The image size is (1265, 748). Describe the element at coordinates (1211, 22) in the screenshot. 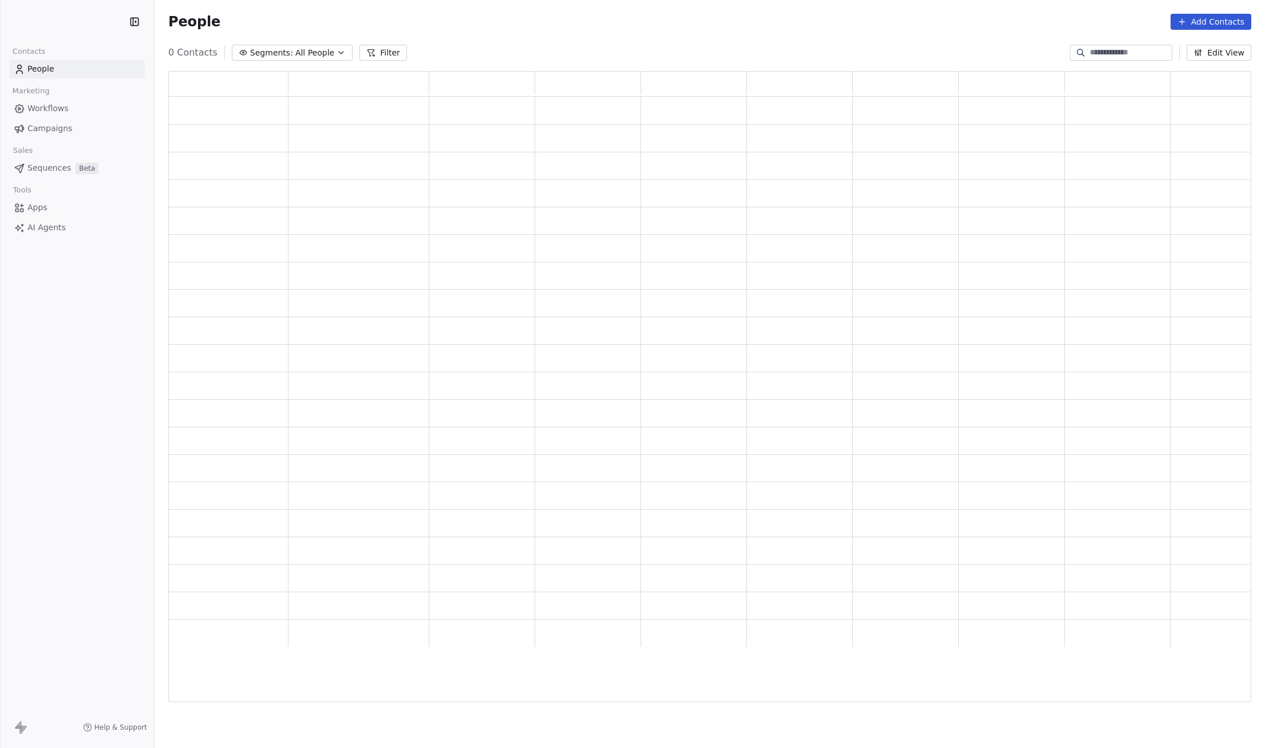

I see `button: Add Contacts` at that location.